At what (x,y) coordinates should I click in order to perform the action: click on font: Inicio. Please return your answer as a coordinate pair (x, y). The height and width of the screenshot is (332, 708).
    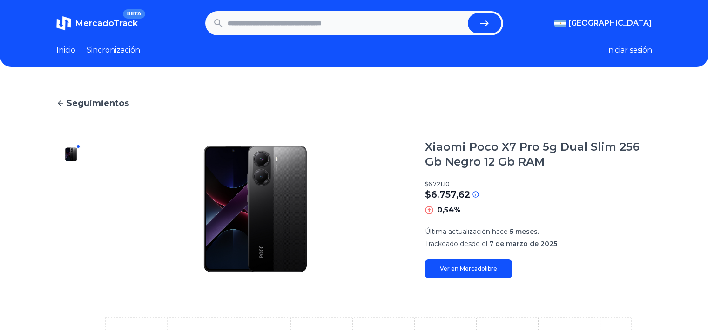
    Looking at the image, I should click on (66, 50).